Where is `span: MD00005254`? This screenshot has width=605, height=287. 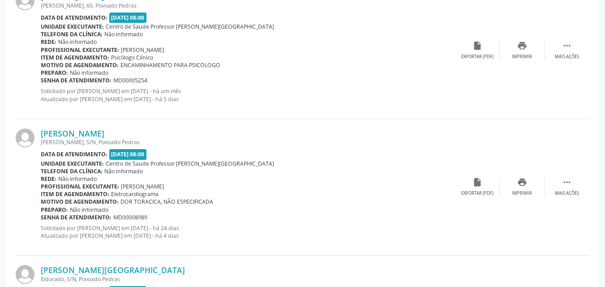
span: MD00005254 is located at coordinates (130, 80).